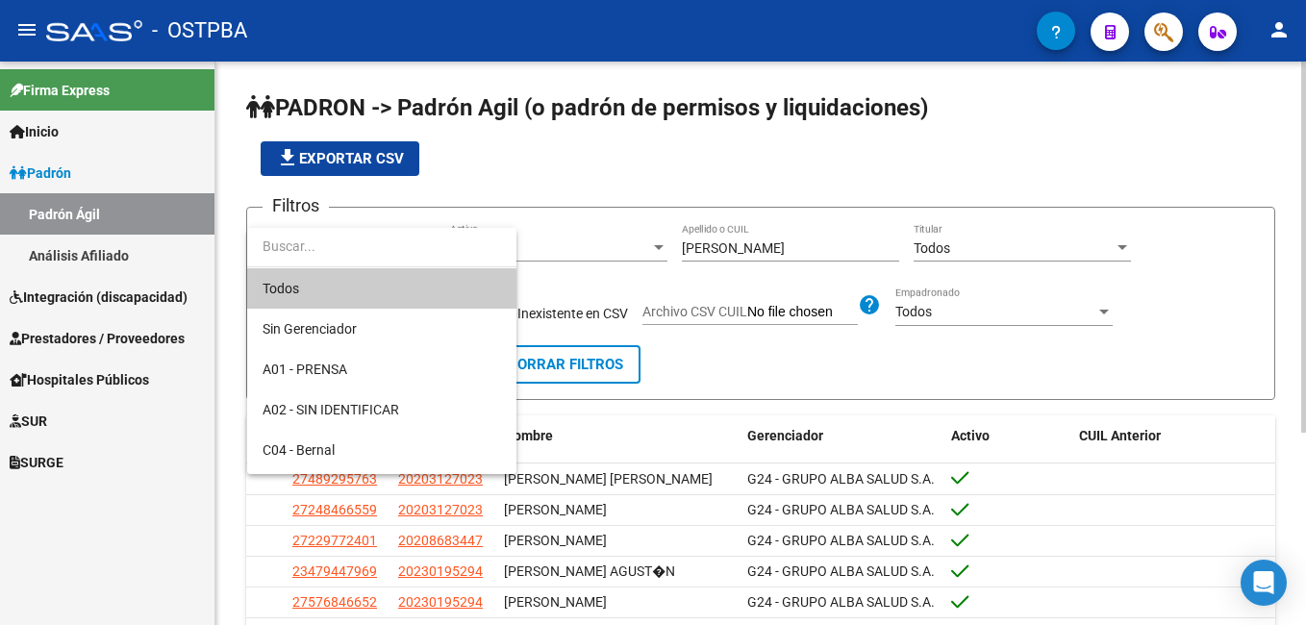  Describe the element at coordinates (382, 289) in the screenshot. I see `span: Todos` at that location.